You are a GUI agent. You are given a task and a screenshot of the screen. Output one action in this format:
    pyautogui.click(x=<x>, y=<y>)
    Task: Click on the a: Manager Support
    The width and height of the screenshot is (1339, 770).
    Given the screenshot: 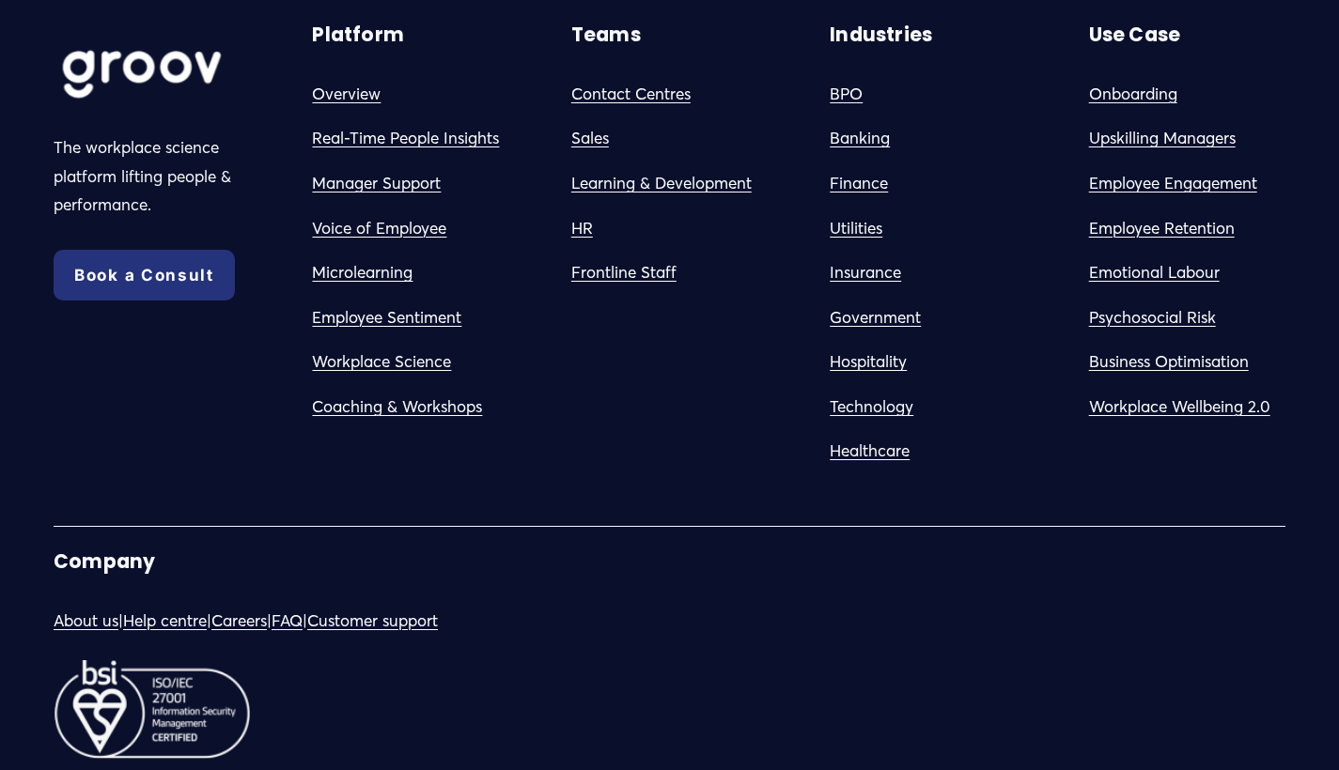 What is the action you would take?
    pyautogui.click(x=376, y=183)
    